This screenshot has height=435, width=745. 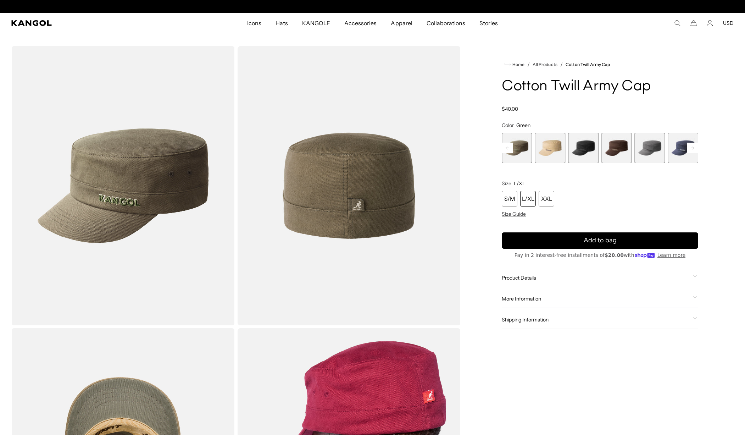 I want to click on label: Brown, so click(x=617, y=148).